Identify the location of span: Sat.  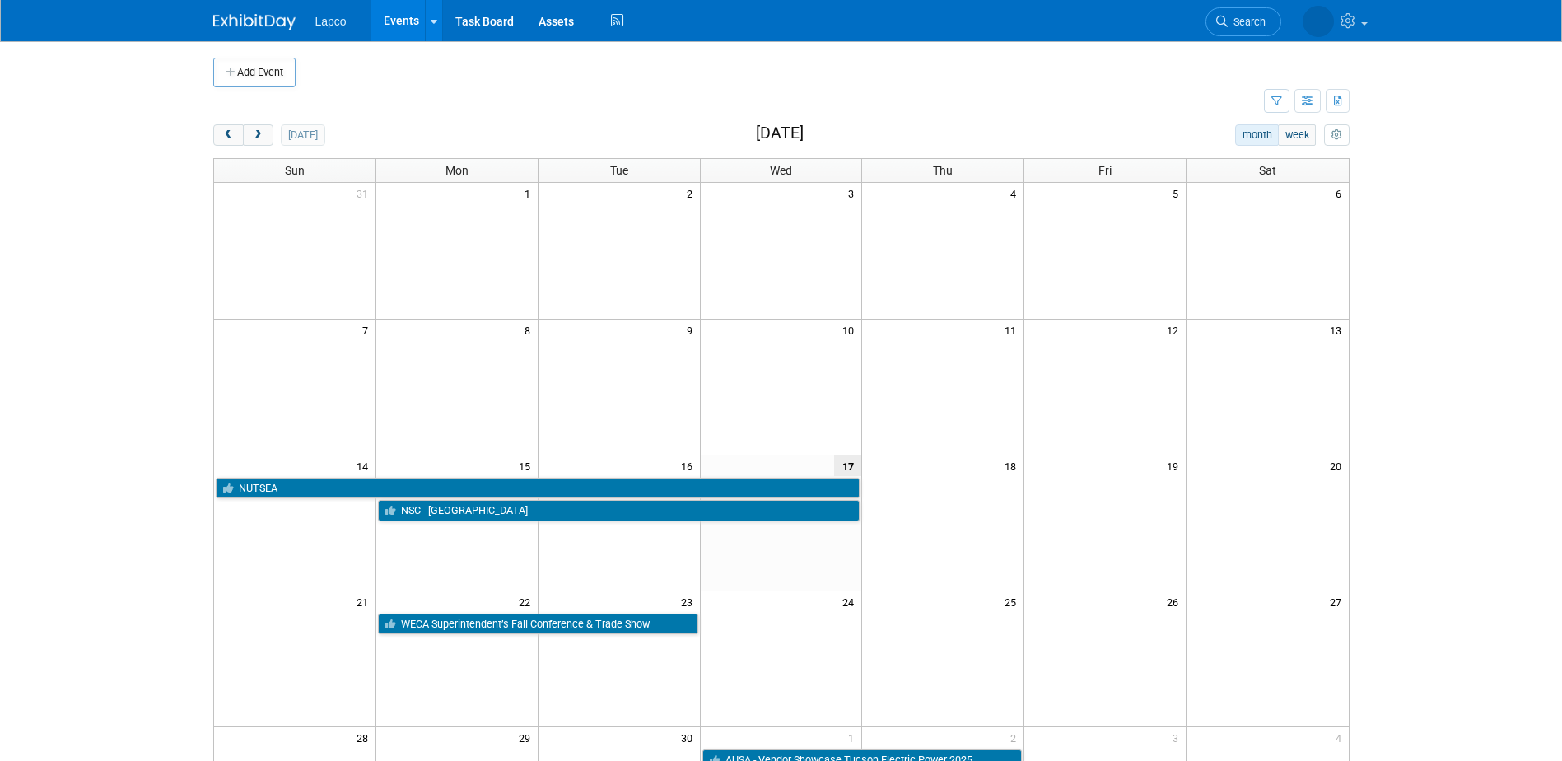
(1267, 170).